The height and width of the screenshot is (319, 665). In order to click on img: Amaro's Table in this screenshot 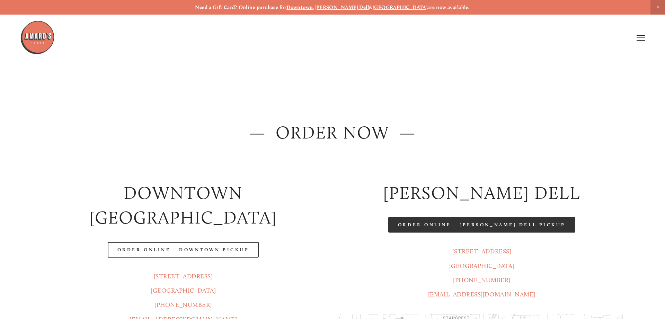, I will do `click(37, 37)`.